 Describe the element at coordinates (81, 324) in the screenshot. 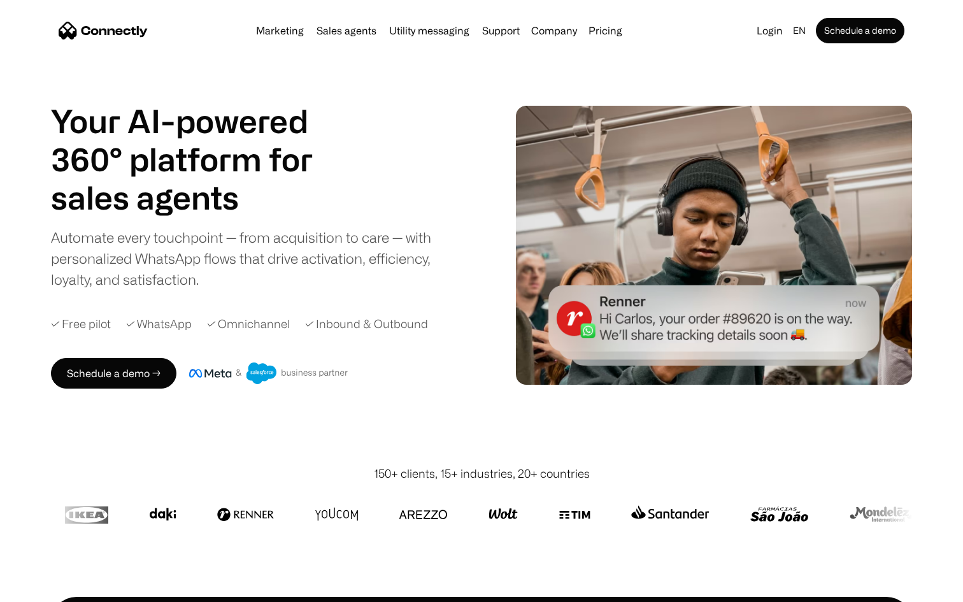

I see `div: ✓ Free pilot` at that location.